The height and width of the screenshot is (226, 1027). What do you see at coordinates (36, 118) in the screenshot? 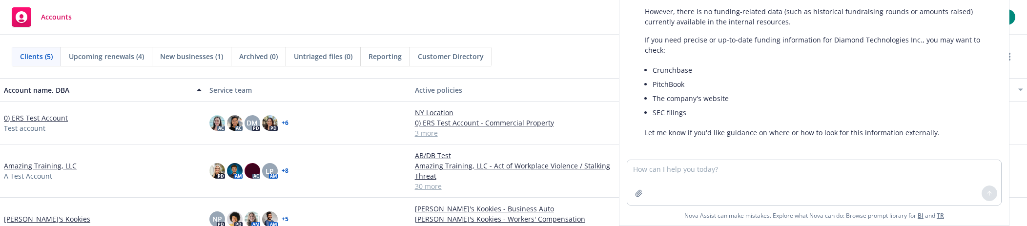
I see `a: 0) ERS Test Account` at bounding box center [36, 118].